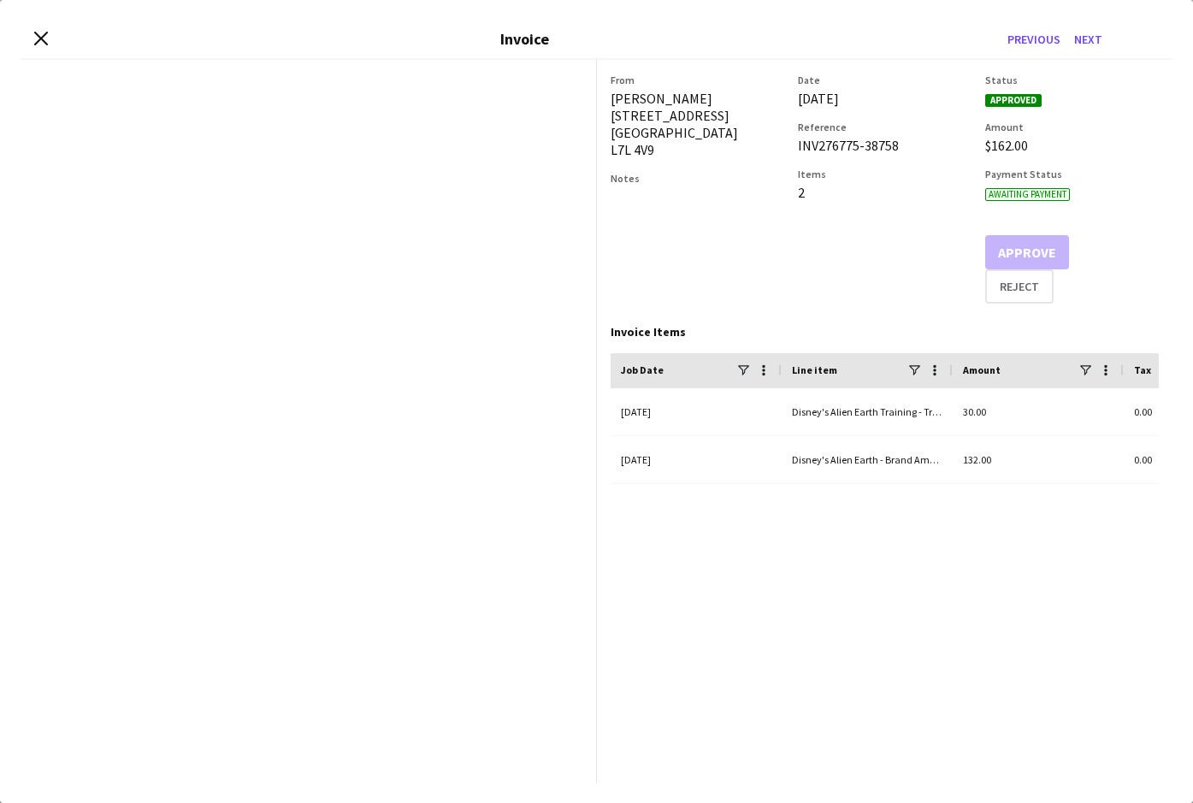 Image resolution: width=1193 pixels, height=803 pixels. Describe the element at coordinates (1019, 286) in the screenshot. I see `button: Reject` at that location.